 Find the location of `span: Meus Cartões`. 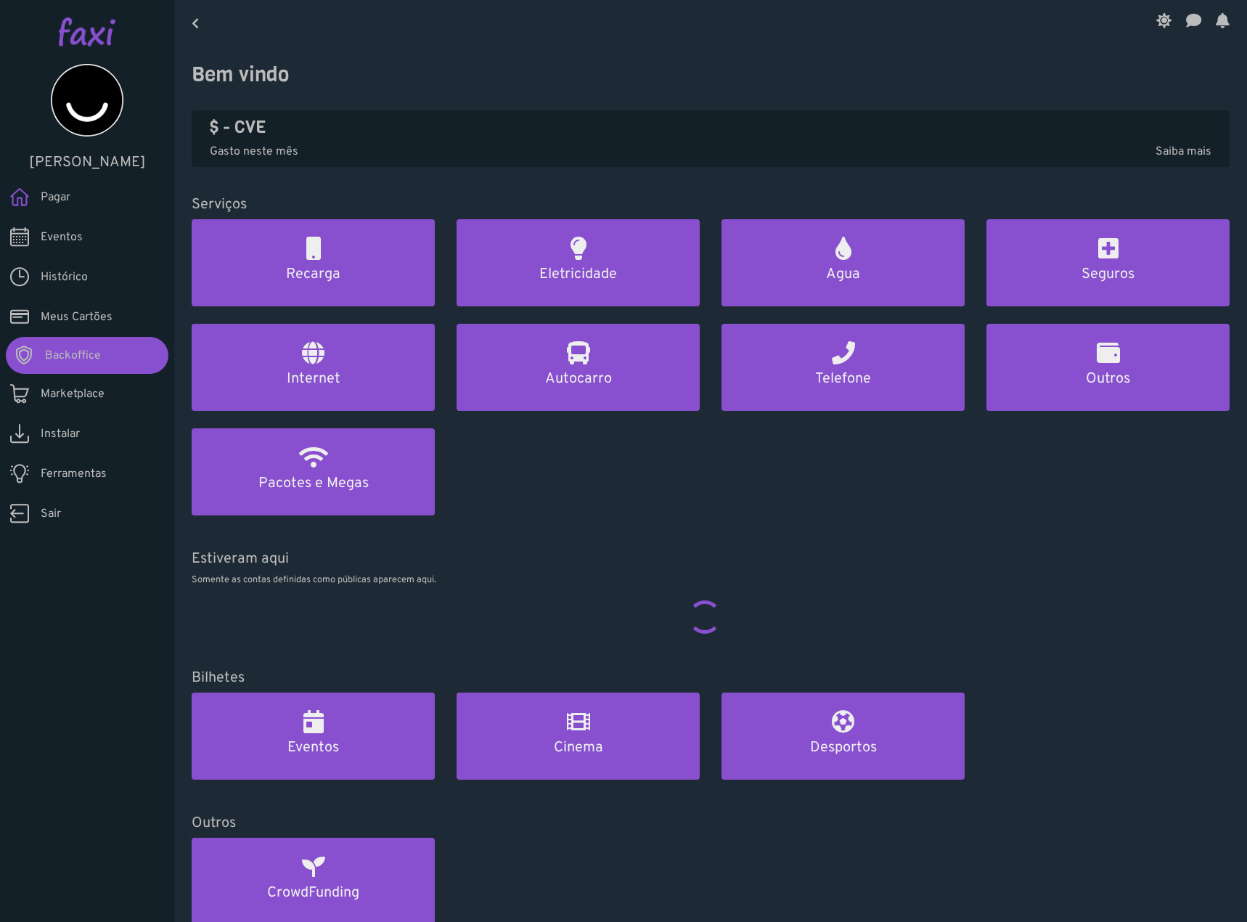

span: Meus Cartões is located at coordinates (76, 317).